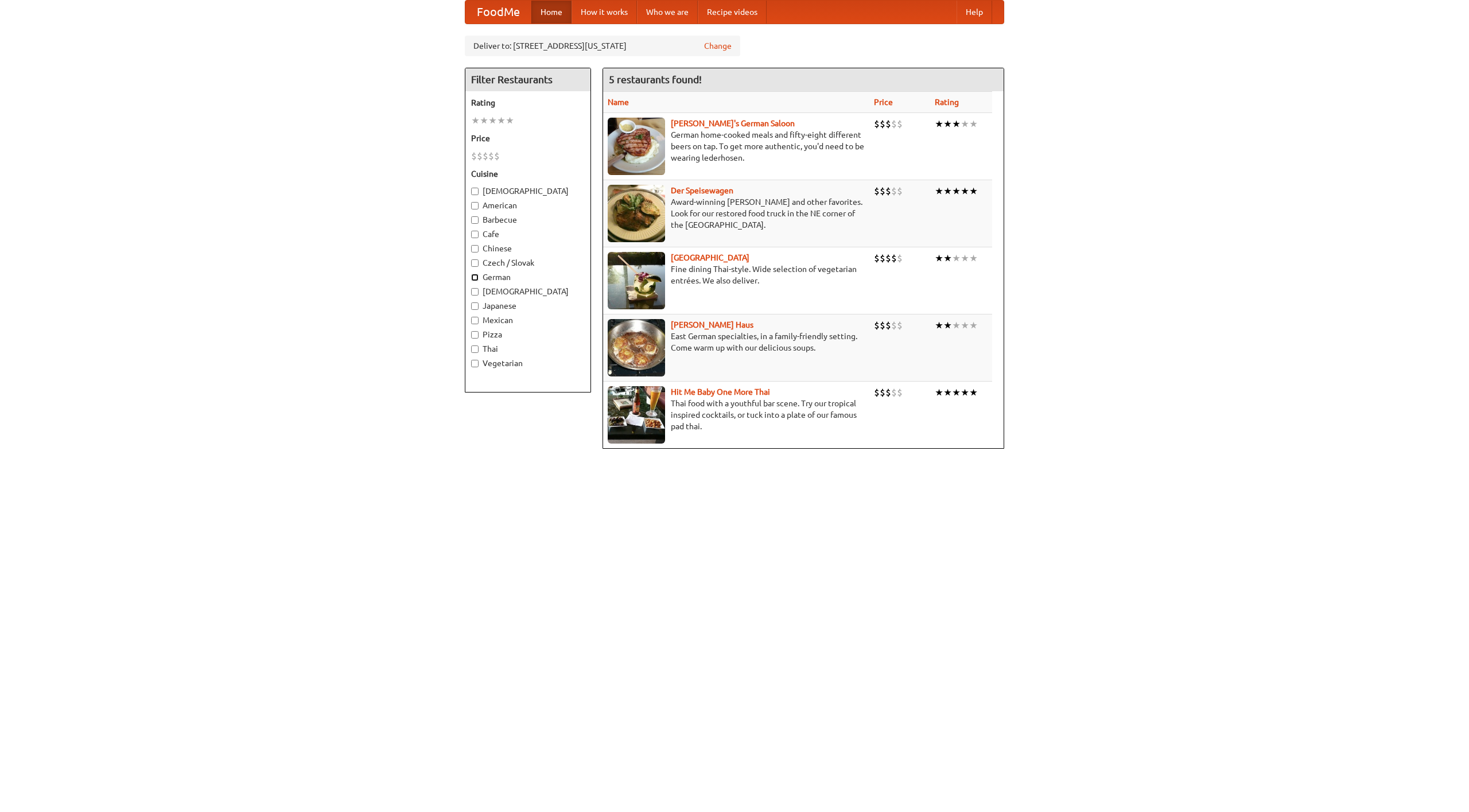  I want to click on a: Price, so click(884, 102).